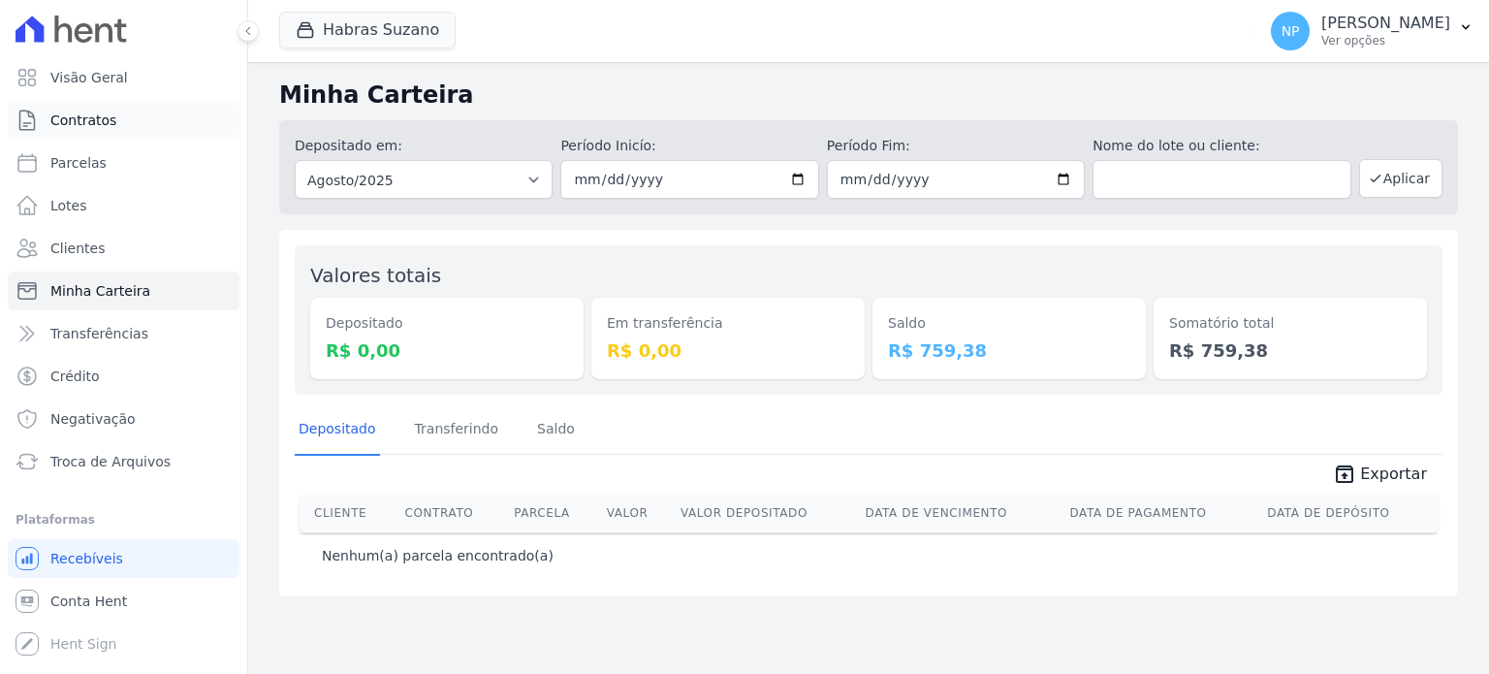 The image size is (1489, 674). What do you see at coordinates (1290, 323) in the screenshot?
I see `dt: Somatório total` at bounding box center [1290, 323].